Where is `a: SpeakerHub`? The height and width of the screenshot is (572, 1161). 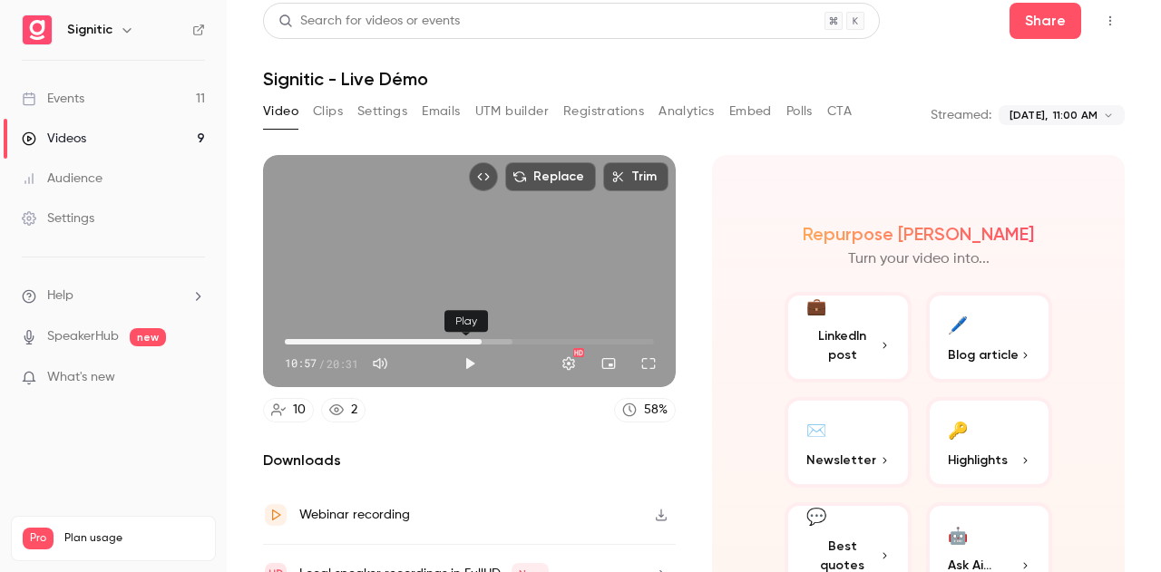
a: SpeakerHub is located at coordinates (83, 337).